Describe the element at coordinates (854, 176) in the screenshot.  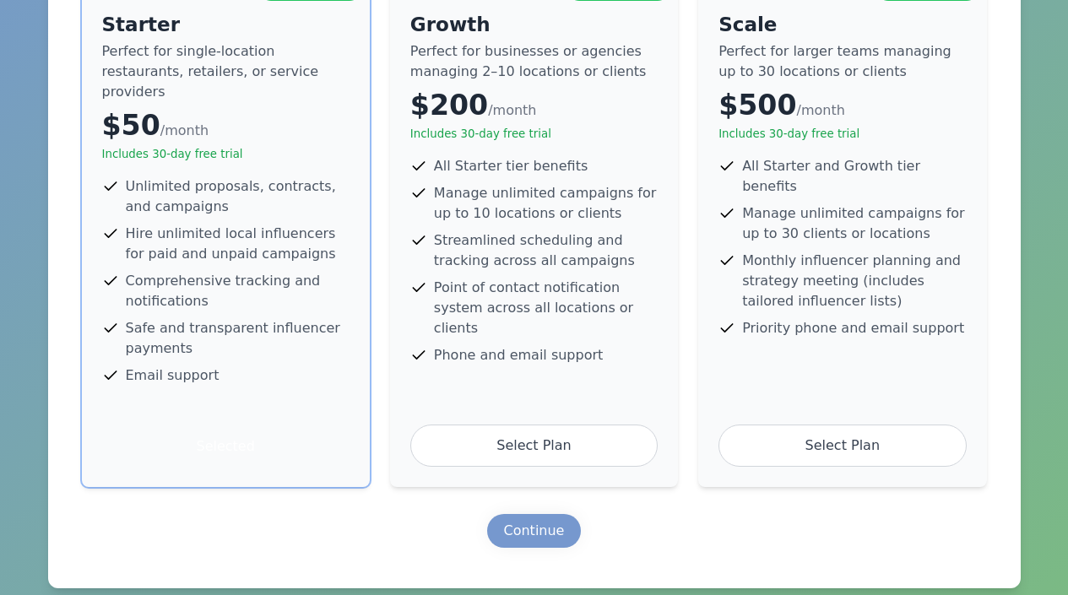
I see `span: All Starter and Growth tier benefits` at that location.